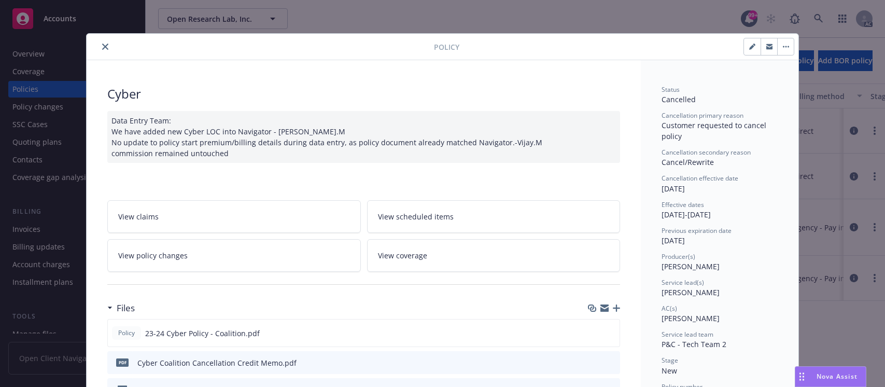 This screenshot has height=387, width=885. Describe the element at coordinates (700, 178) in the screenshot. I see `span: Cancellation effective date` at that location.